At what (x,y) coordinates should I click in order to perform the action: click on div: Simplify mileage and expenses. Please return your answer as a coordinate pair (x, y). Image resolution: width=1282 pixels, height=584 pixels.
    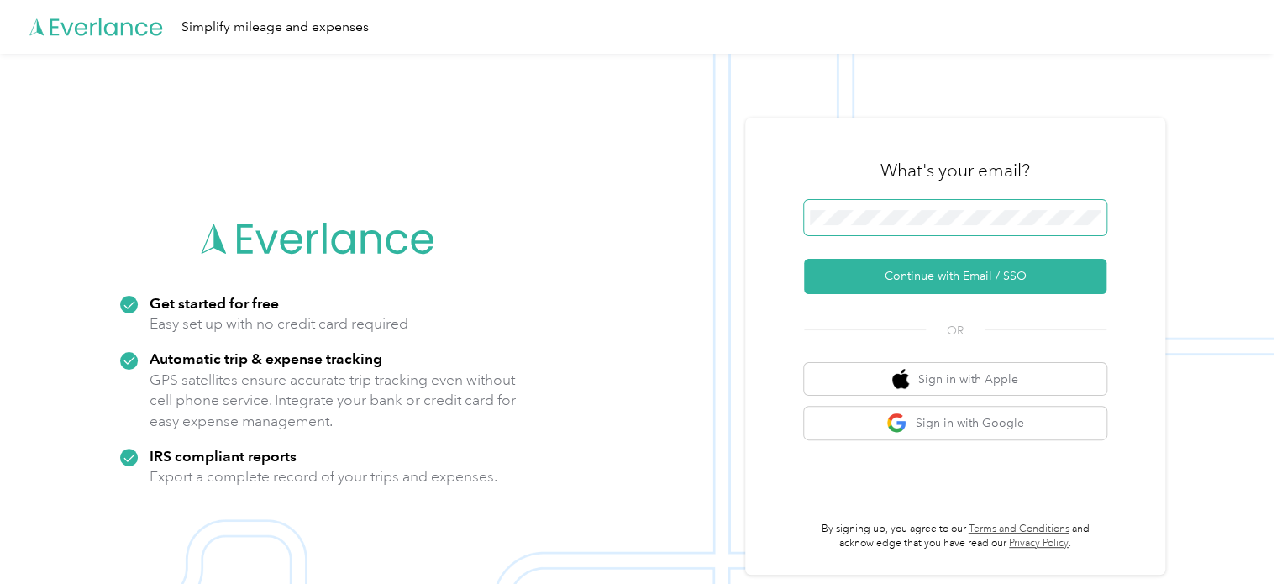
    Looking at the image, I should click on (275, 27).